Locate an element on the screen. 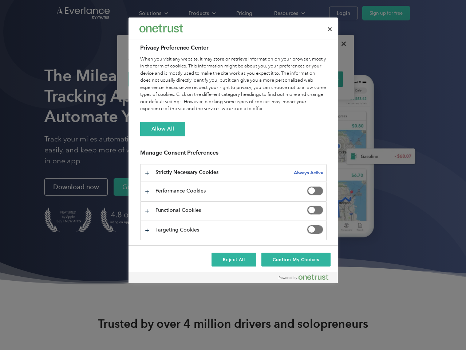  div: Everlance is located at coordinates (161, 28).